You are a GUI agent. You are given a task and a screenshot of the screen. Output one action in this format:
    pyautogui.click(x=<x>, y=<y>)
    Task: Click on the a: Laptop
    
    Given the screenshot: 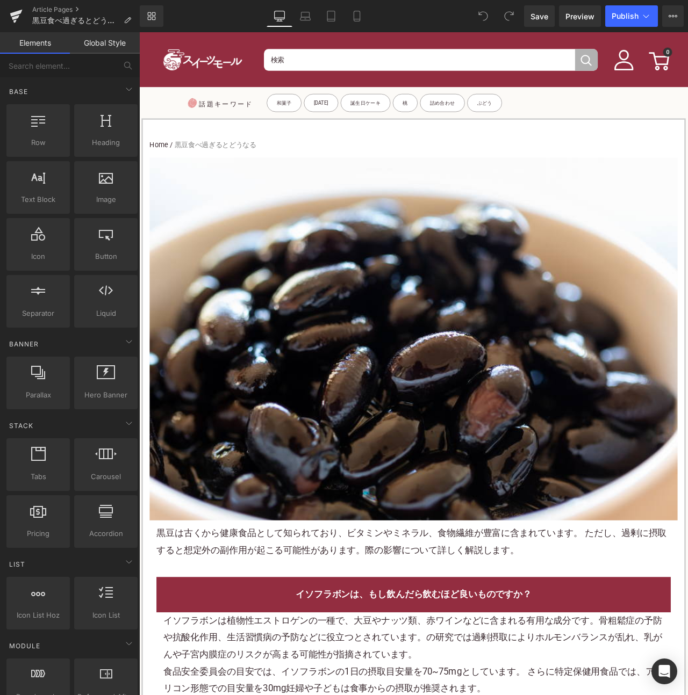 What is the action you would take?
    pyautogui.click(x=305, y=16)
    